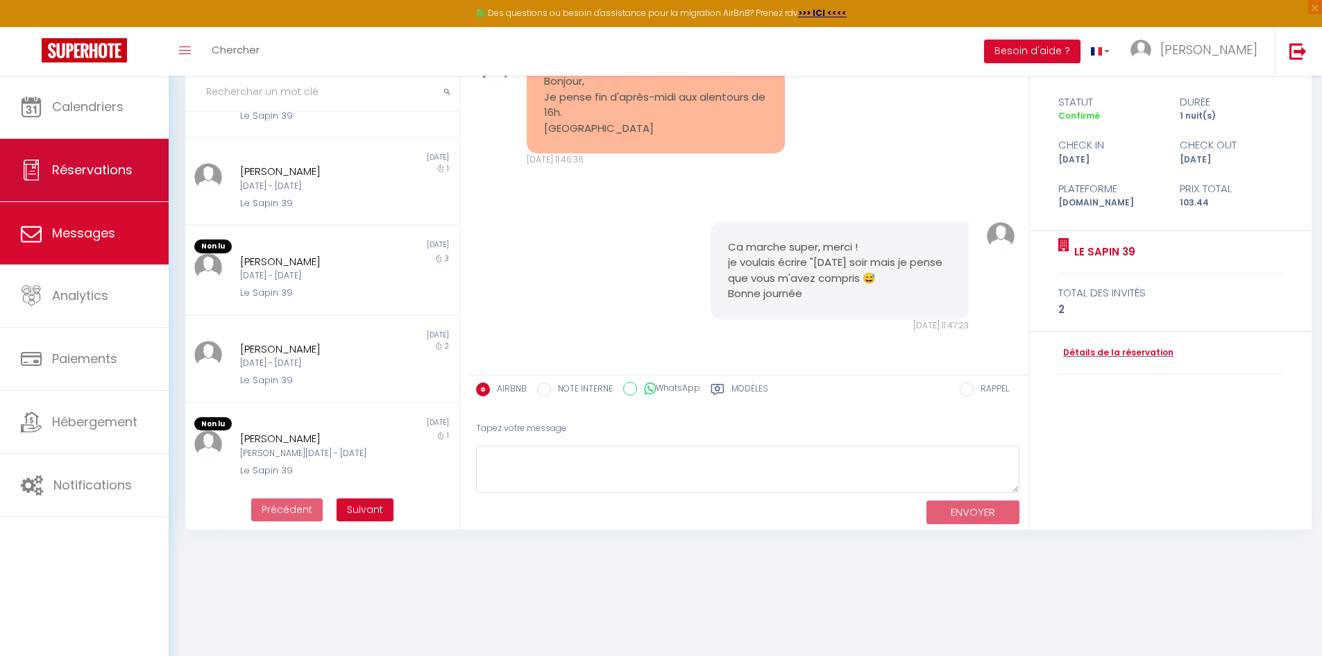 The image size is (1322, 656). I want to click on div: durée, so click(1231, 102).